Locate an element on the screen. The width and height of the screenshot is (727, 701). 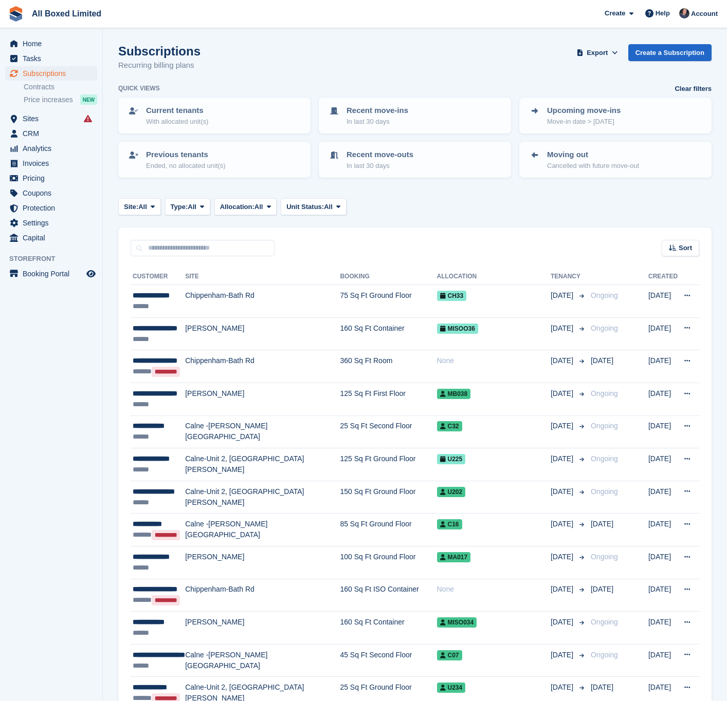
p: Recent move-ins is located at coordinates (377, 110).